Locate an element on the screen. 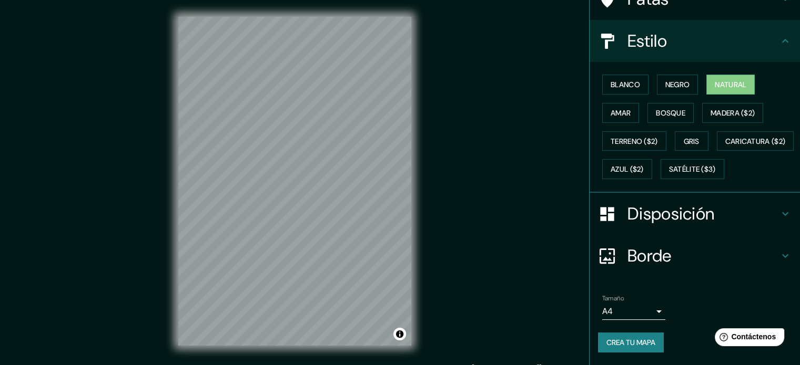  font: Bosque is located at coordinates (670, 113).